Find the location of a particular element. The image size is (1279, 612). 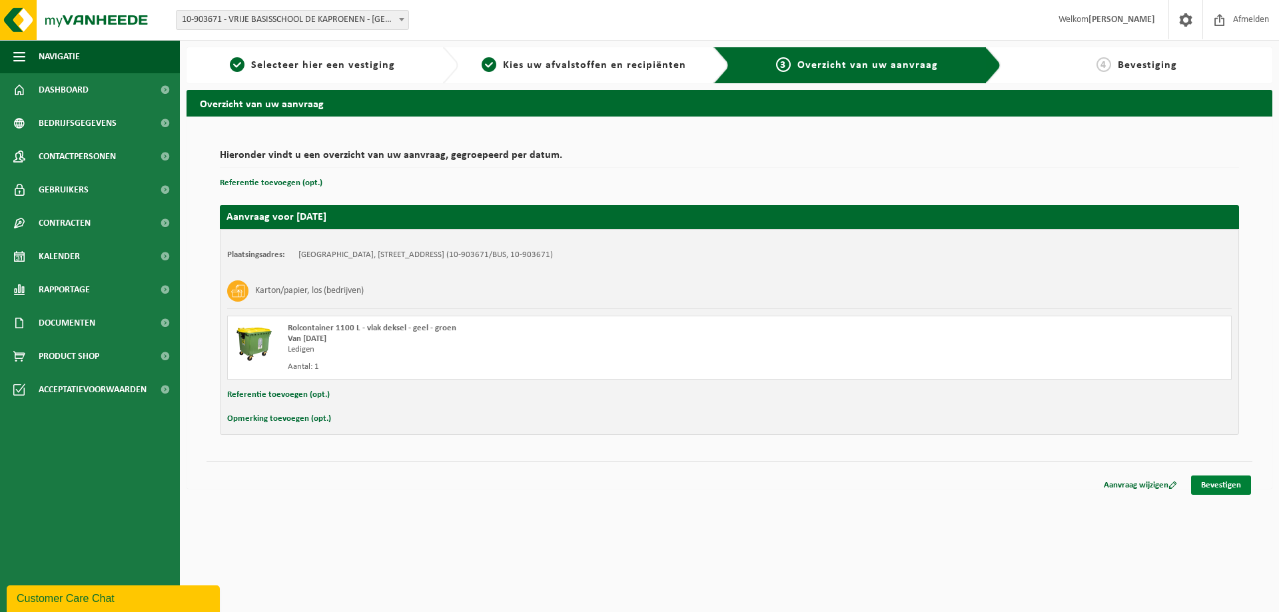

div: Ledigen is located at coordinates (535, 350).